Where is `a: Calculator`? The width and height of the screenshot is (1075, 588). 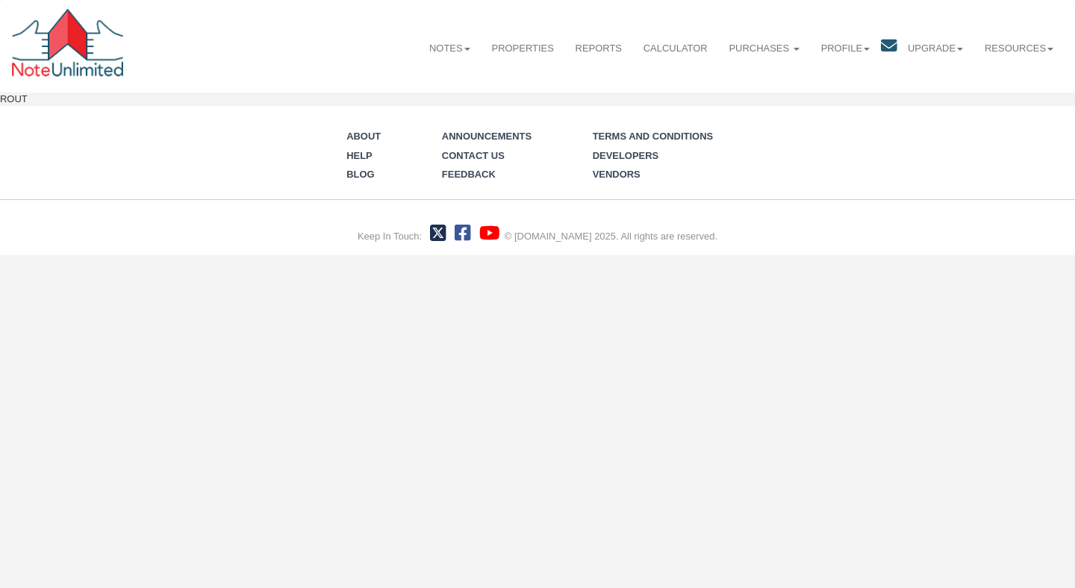 a: Calculator is located at coordinates (675, 49).